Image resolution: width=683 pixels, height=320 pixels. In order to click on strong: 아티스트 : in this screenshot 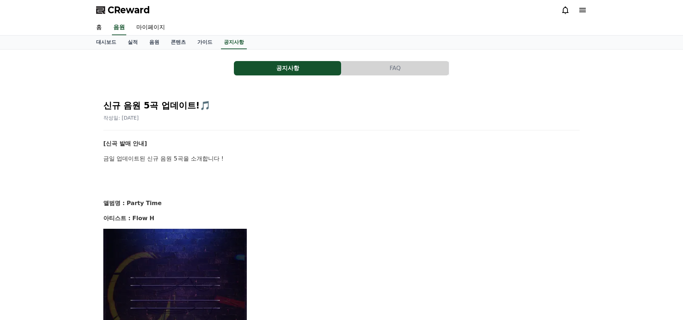, I will do `click(117, 218)`.